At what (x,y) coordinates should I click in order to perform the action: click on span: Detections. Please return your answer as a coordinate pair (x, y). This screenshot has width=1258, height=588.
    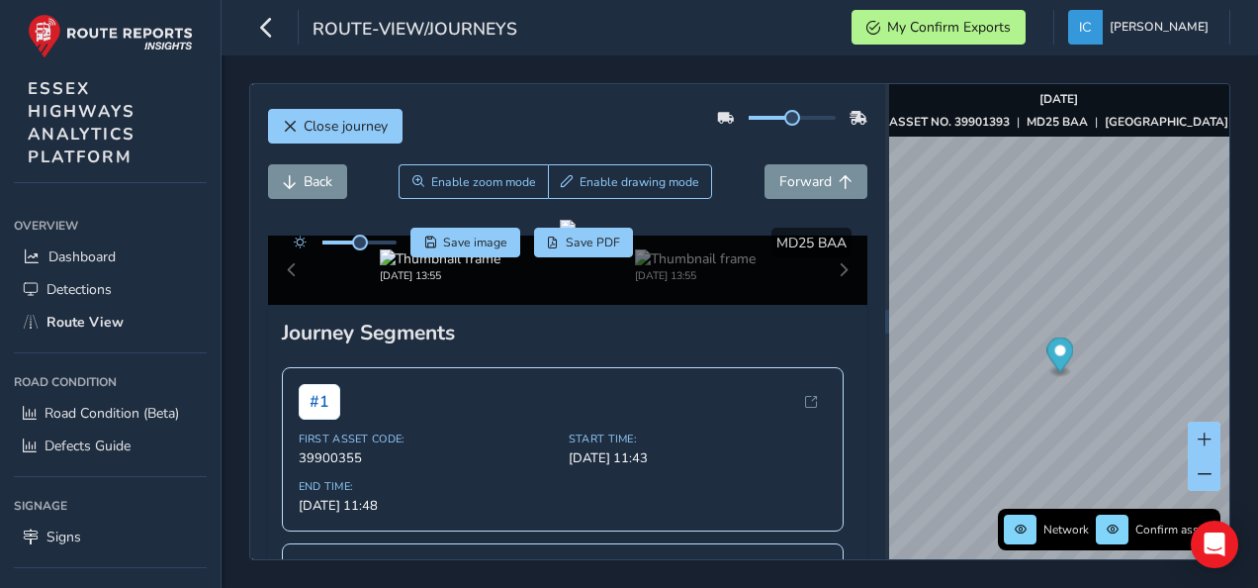
    Looking at the image, I should click on (79, 289).